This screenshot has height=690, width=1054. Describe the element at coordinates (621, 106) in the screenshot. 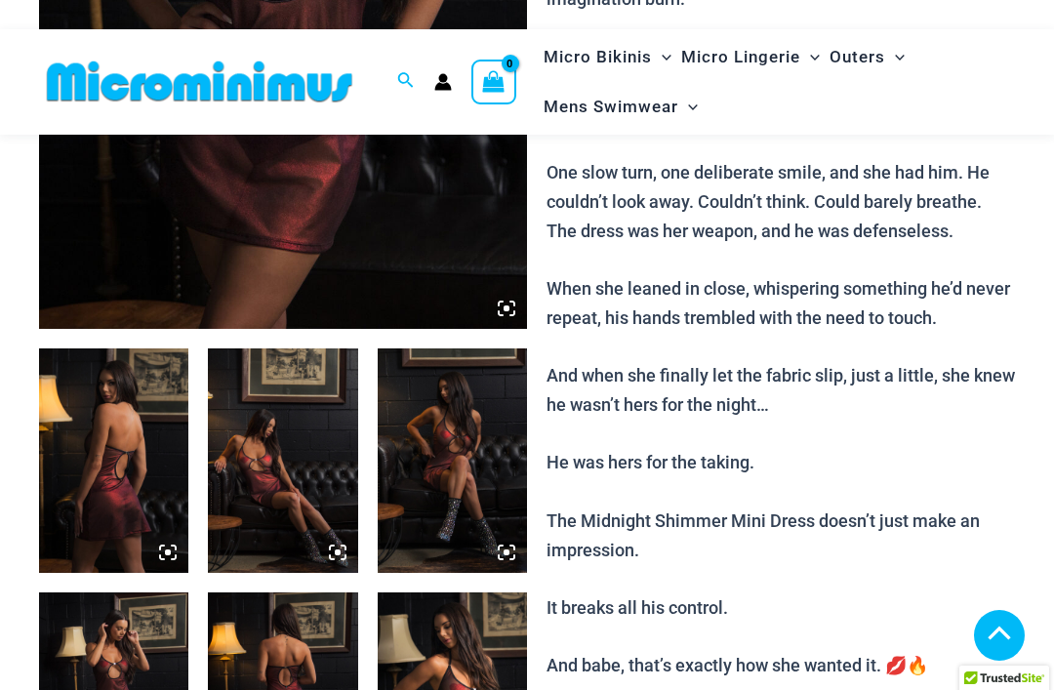

I see `a: Mens SwimwearMenu ToggleMenu Toggle` at that location.